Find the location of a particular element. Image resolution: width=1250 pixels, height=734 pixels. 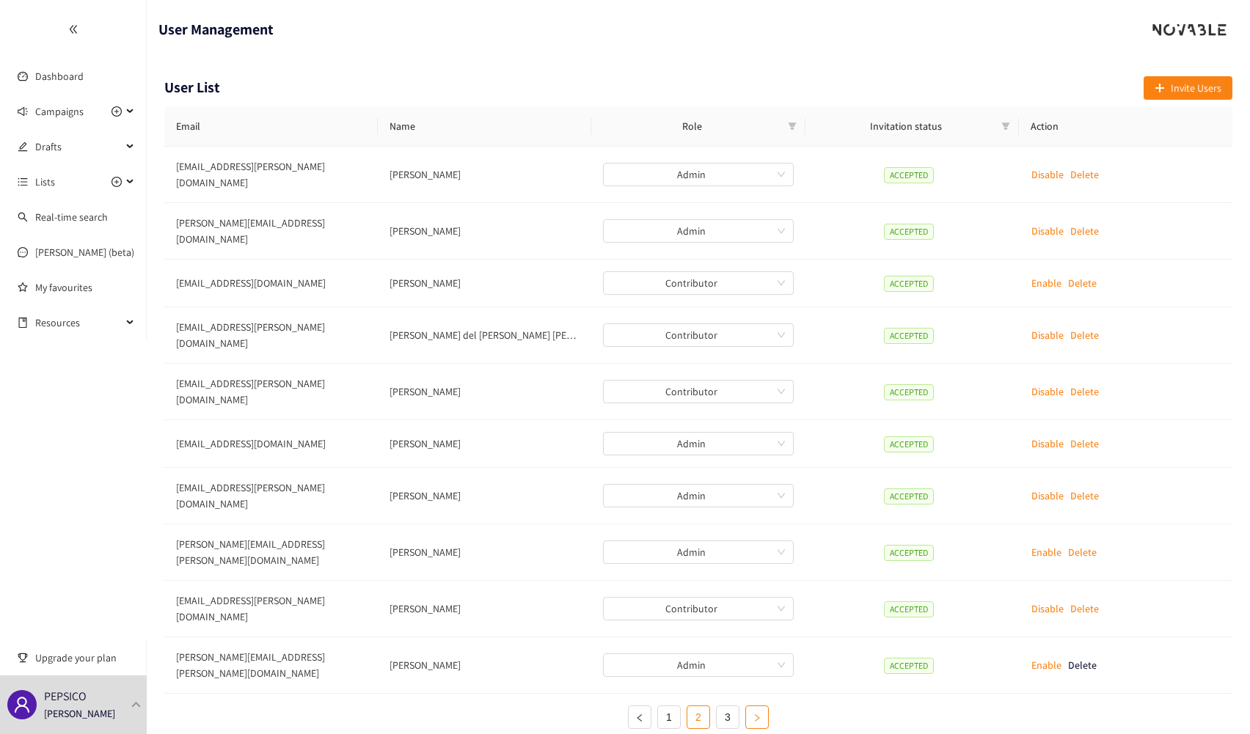

span: plus is located at coordinates (1160, 89).